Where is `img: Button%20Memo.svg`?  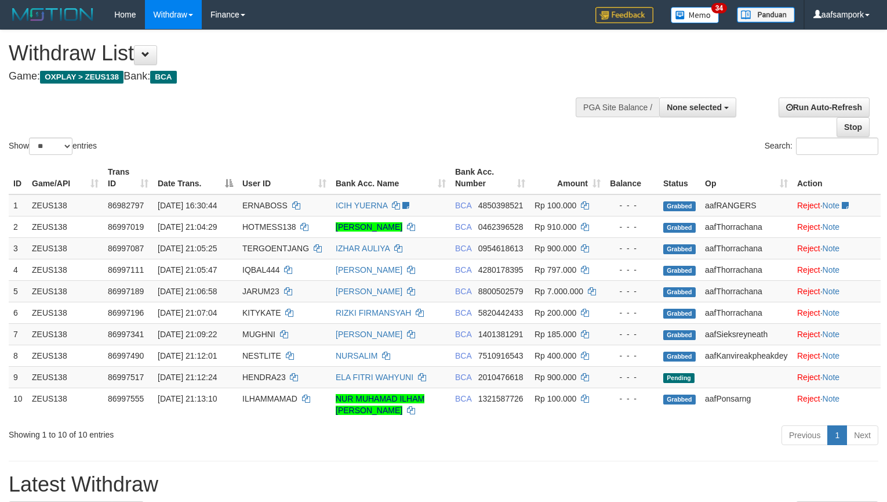 img: Button%20Memo.svg is located at coordinates (695, 15).